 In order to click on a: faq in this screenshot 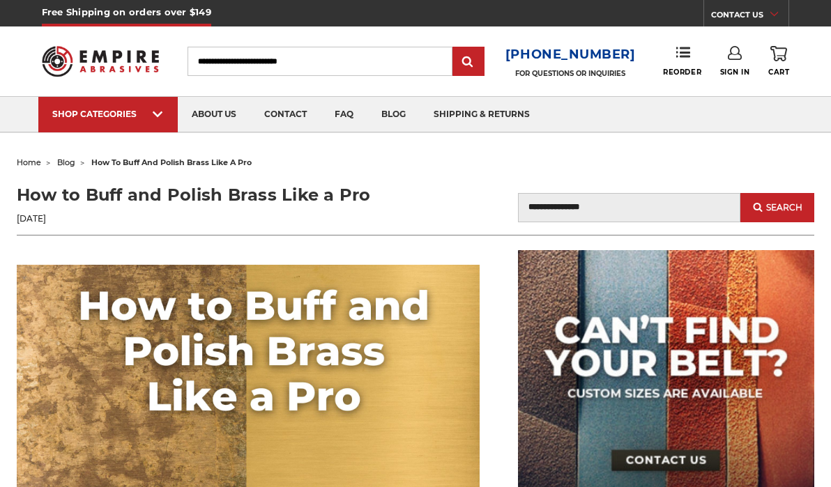, I will do `click(344, 114)`.